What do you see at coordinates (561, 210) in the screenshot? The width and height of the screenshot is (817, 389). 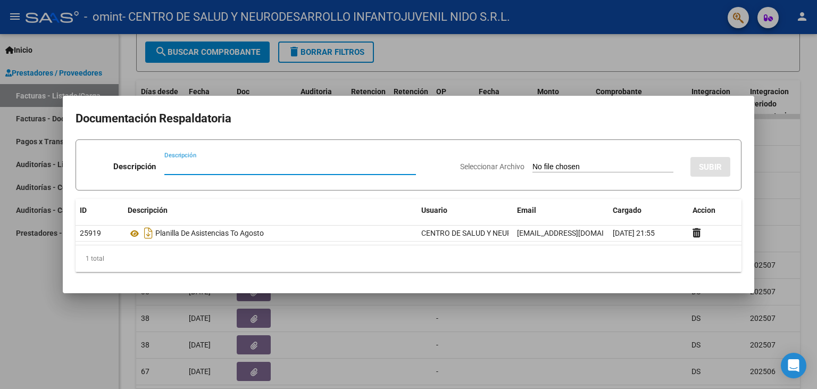 I see `datatable-header-cell: Email` at bounding box center [561, 210].